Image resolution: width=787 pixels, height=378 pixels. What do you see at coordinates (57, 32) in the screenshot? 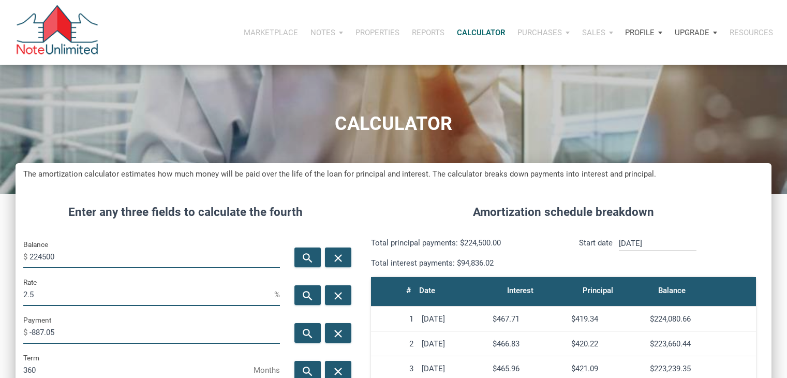
I see `img: NoteUnlimited` at bounding box center [57, 32].